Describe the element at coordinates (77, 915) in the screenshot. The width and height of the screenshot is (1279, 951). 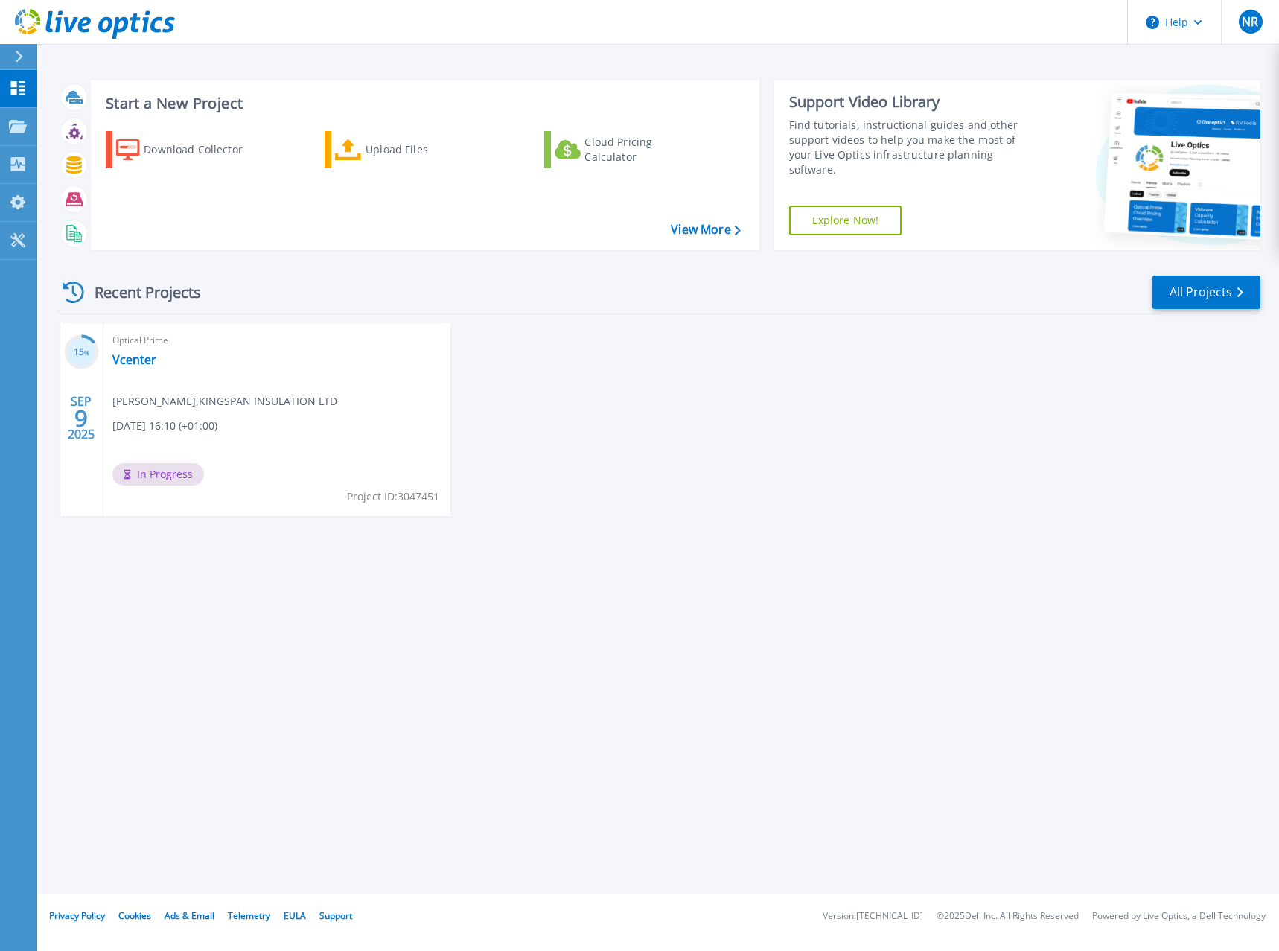
I see `a: Privacy Policy` at that location.